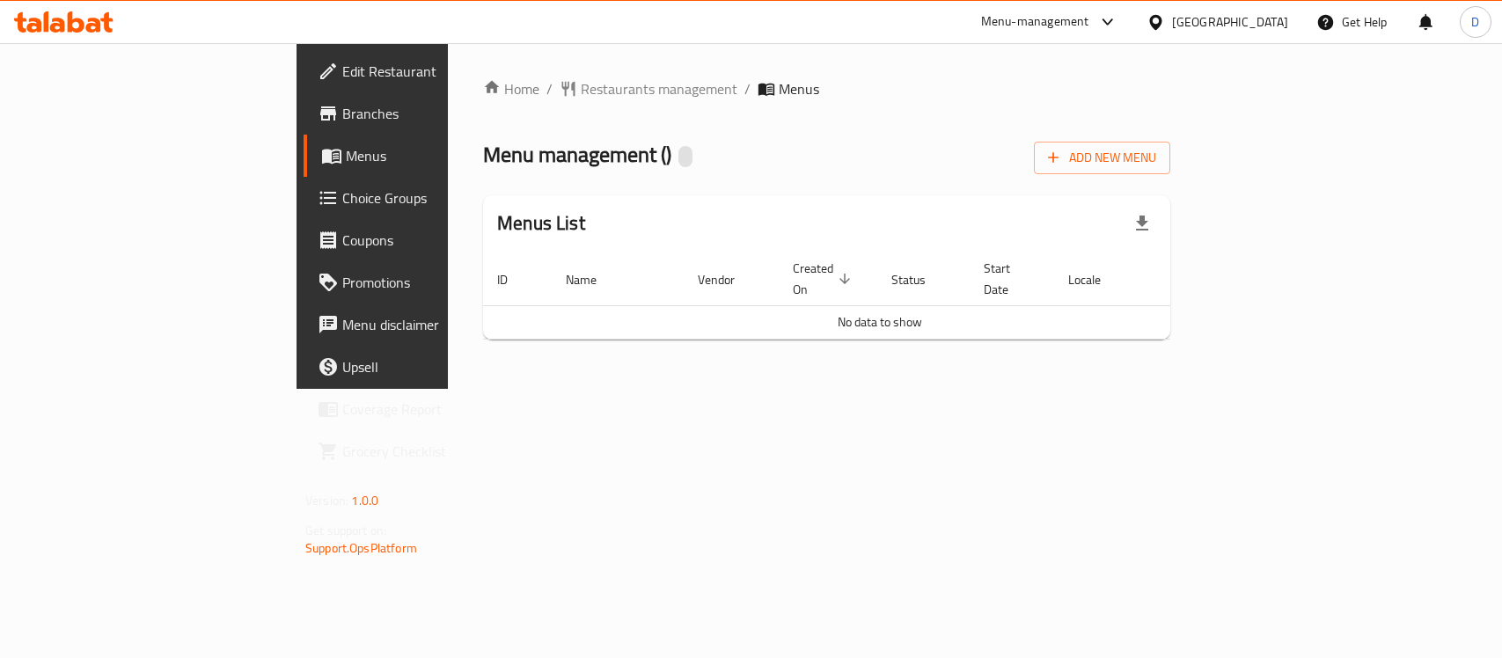  What do you see at coordinates (361, 548) in the screenshot?
I see `a: Support.OpsPlatform` at bounding box center [361, 548].